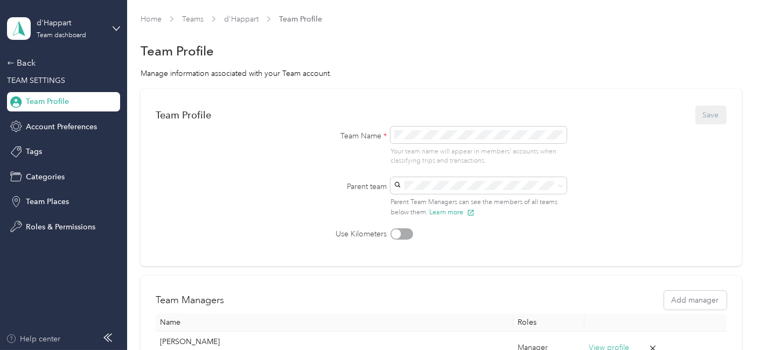  I want to click on div: Team dashboard, so click(61, 36).